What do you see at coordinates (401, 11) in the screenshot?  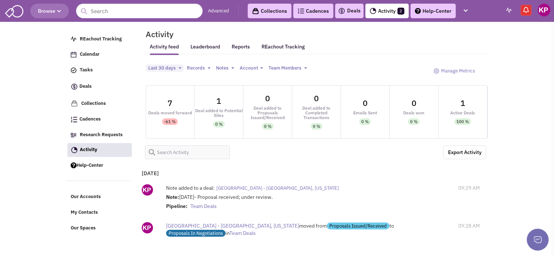 I see `span: 2` at bounding box center [401, 11].